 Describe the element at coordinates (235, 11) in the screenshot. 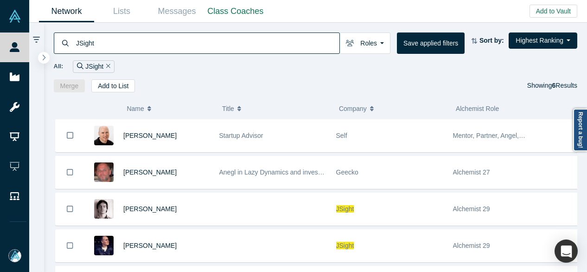

I see `a: Class Coaches` at that location.